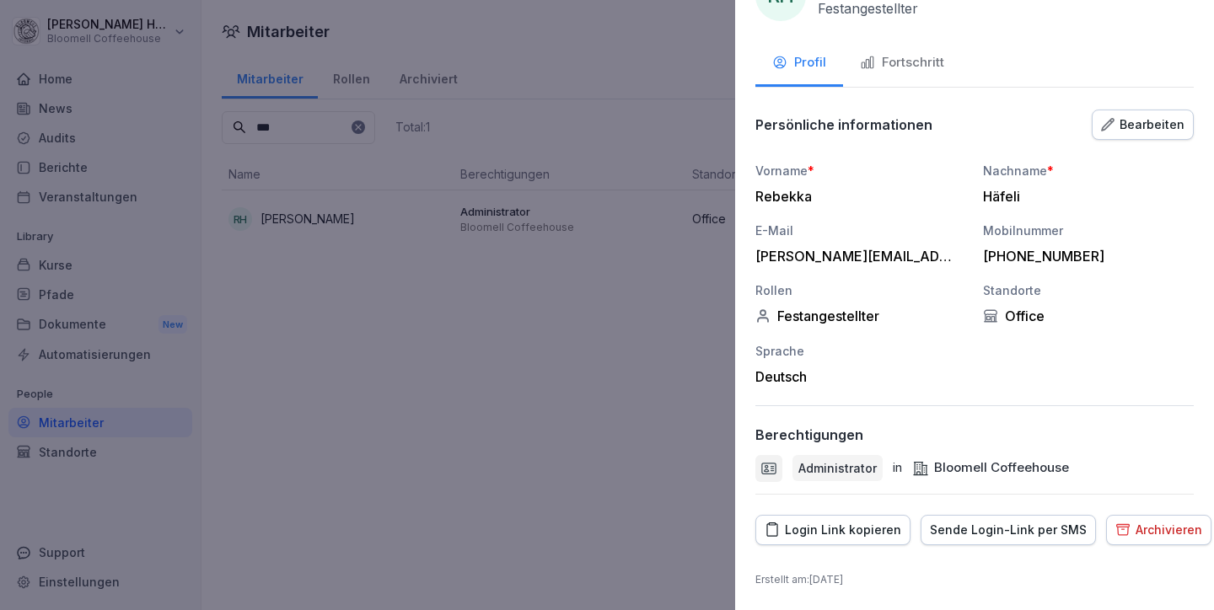  I want to click on div: Deutsch, so click(861, 377).